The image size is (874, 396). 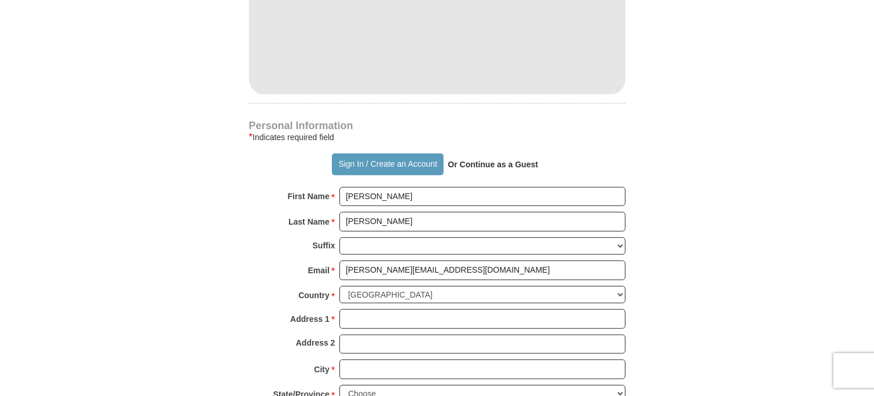 I want to click on strong: First Name, so click(x=309, y=196).